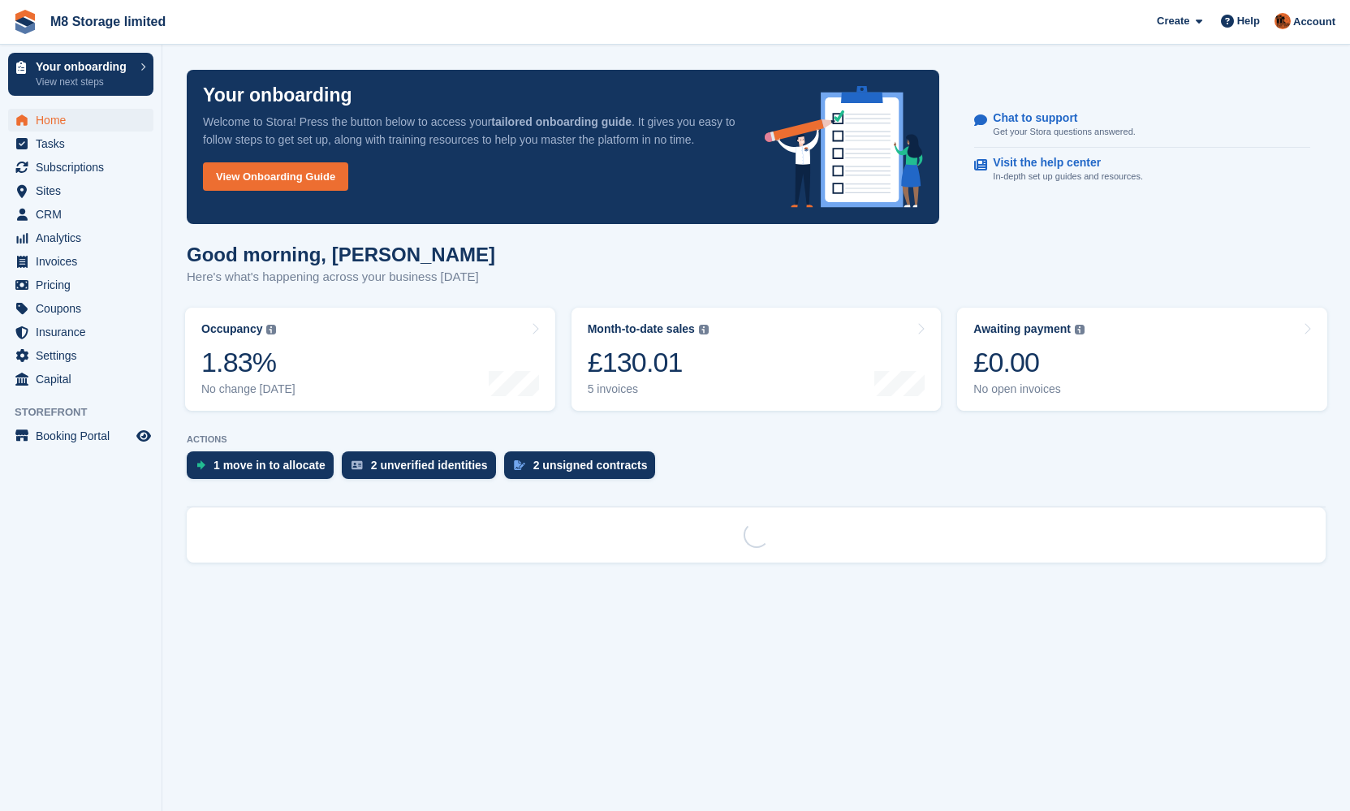 The width and height of the screenshot is (1350, 811). What do you see at coordinates (84, 167) in the screenshot?
I see `span: Subscriptions` at bounding box center [84, 167].